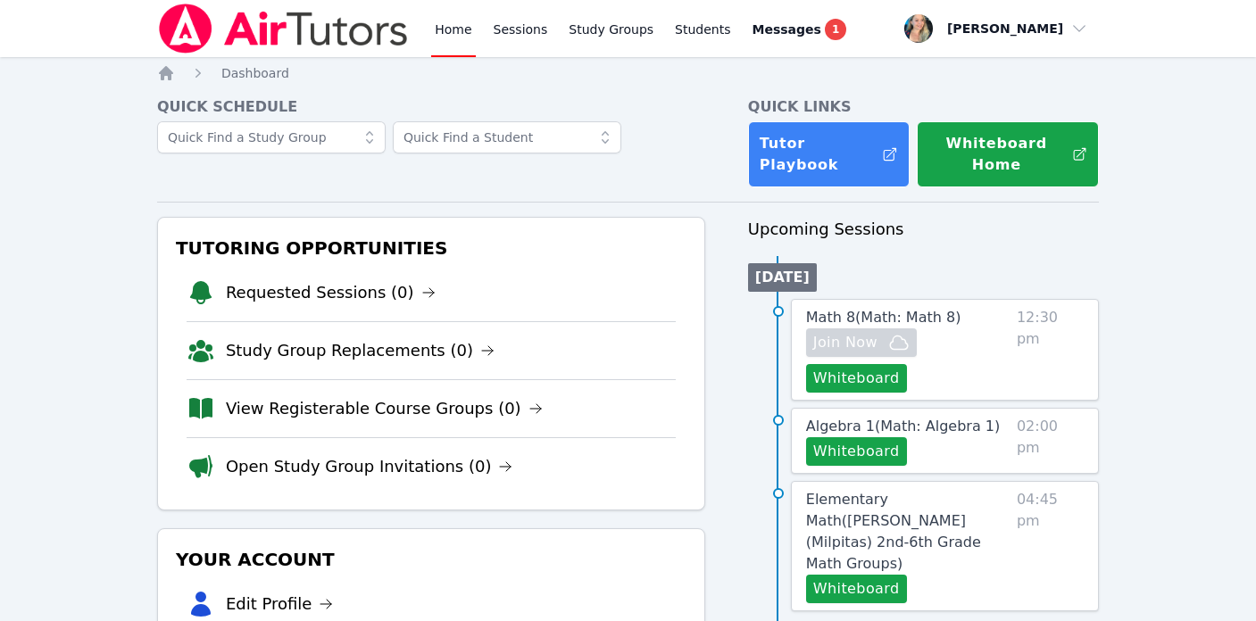 The image size is (1256, 621). Describe the element at coordinates (370, 467) in the screenshot. I see `a: Open Study Group Invitations (0)` at that location.